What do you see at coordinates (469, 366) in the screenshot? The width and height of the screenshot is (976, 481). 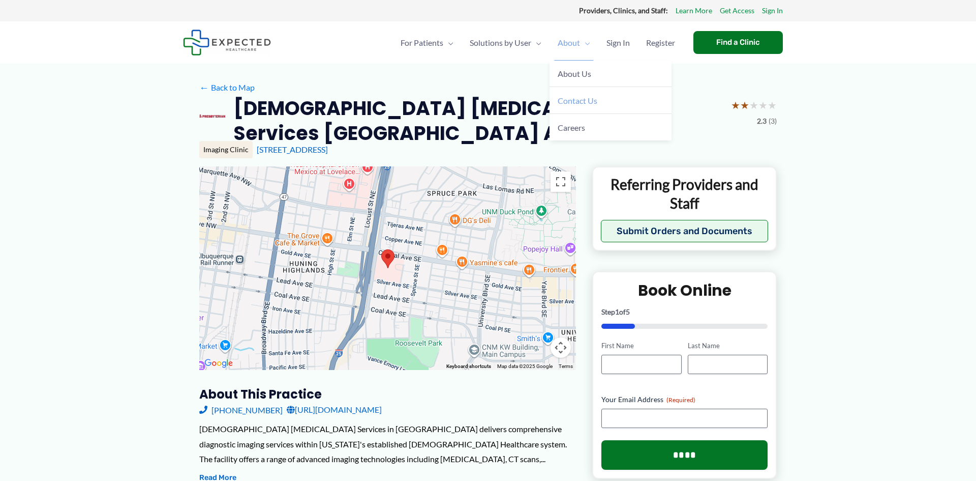 I see `button: Keyboard shortcuts` at bounding box center [469, 366].